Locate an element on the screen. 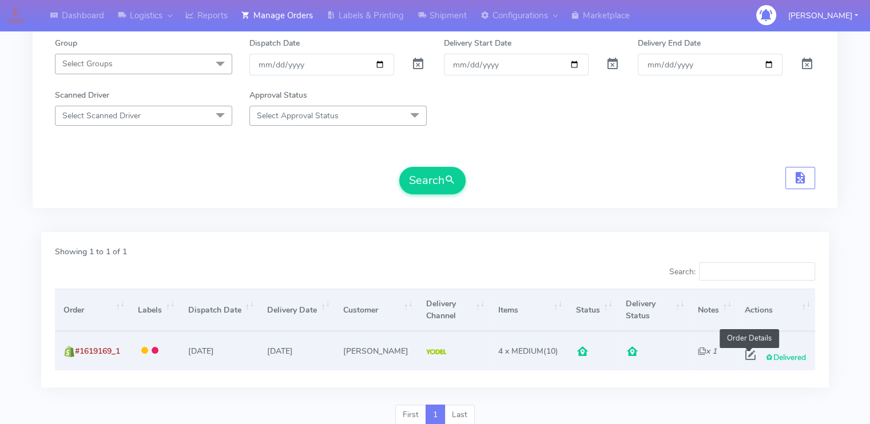 This screenshot has width=870, height=424. input: Search: is located at coordinates (756, 272).